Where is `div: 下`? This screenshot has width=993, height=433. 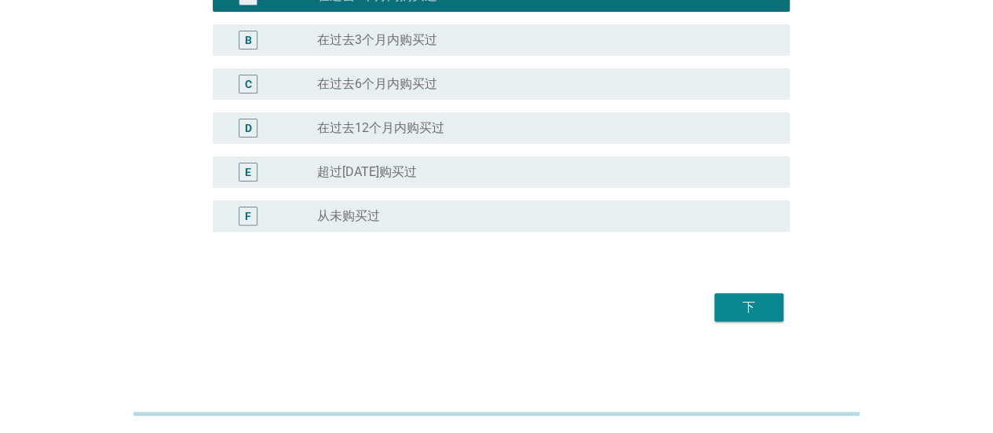
div: 下 is located at coordinates (749, 307).